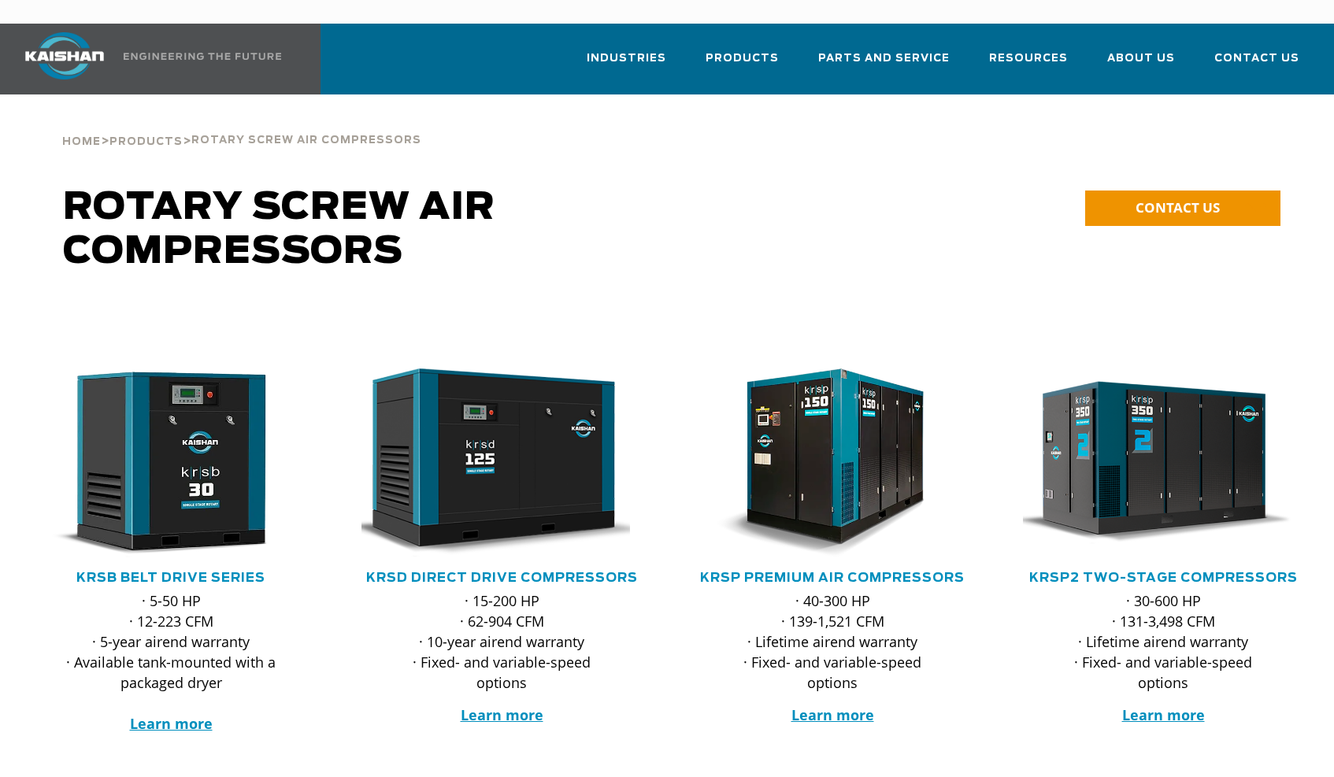 This screenshot has width=1334, height=777. I want to click on a: Home, so click(81, 141).